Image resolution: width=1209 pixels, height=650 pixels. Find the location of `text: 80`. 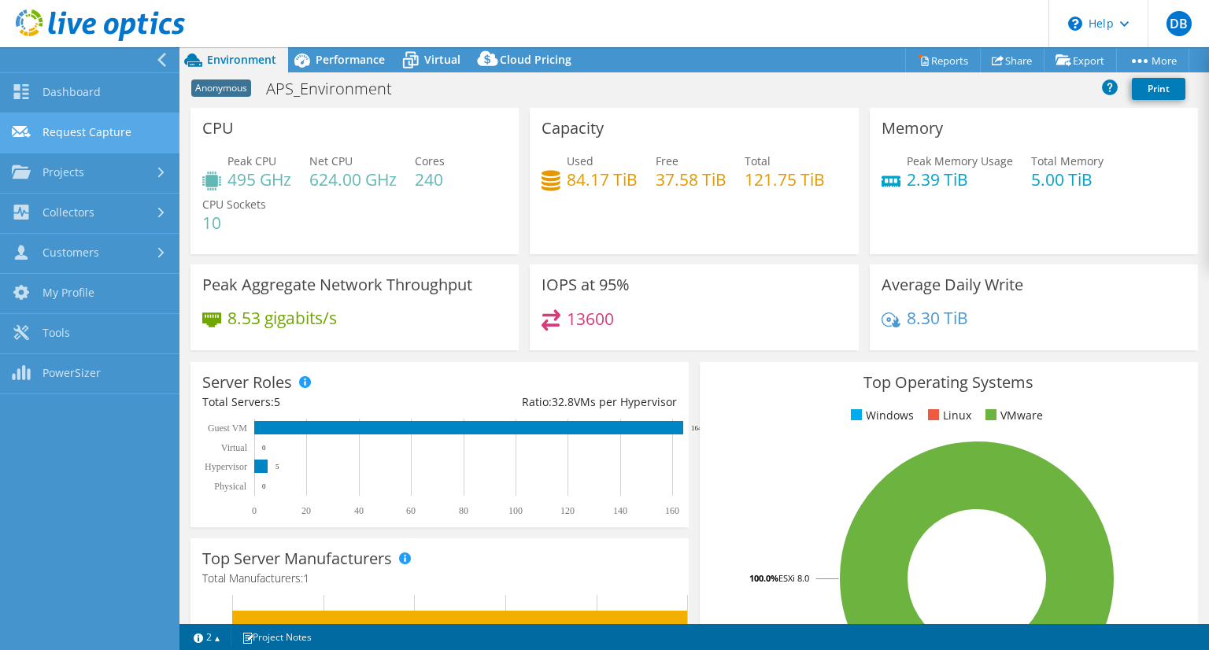

text: 80 is located at coordinates (464, 511).